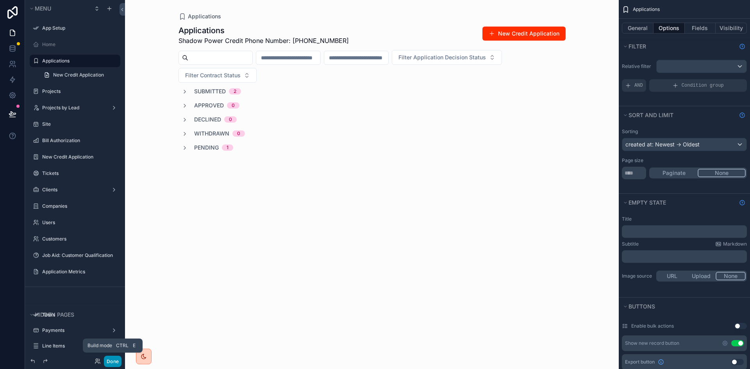 The height and width of the screenshot is (369, 750). I want to click on a: Companies, so click(79, 206).